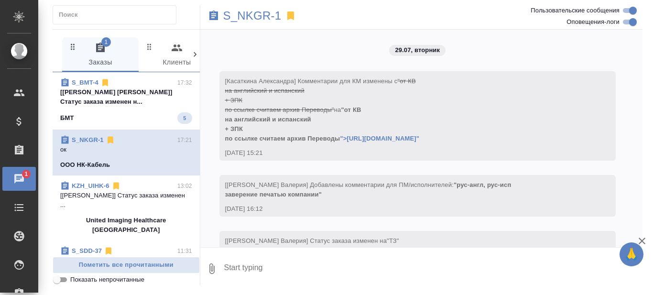 The width and height of the screenshot is (653, 295). Describe the element at coordinates (393, 241) in the screenshot. I see `span: "ТЗ"` at that location.